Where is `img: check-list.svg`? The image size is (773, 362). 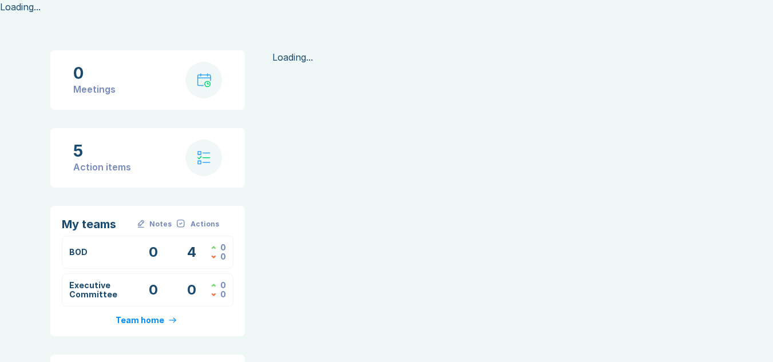
img: check-list.svg is located at coordinates (204, 158).